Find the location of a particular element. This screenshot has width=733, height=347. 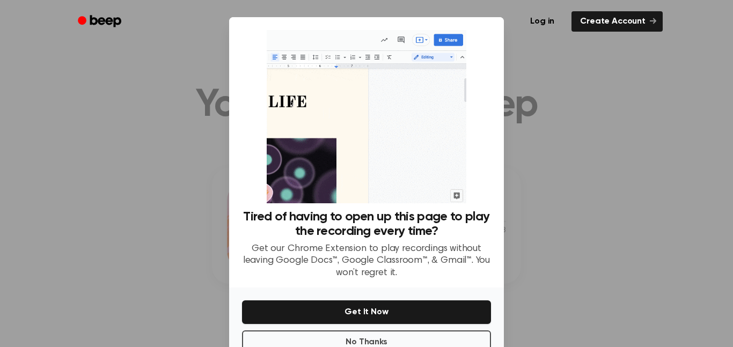

h3: Tired of having to open up this page to play the recording every time? is located at coordinates (367, 224).